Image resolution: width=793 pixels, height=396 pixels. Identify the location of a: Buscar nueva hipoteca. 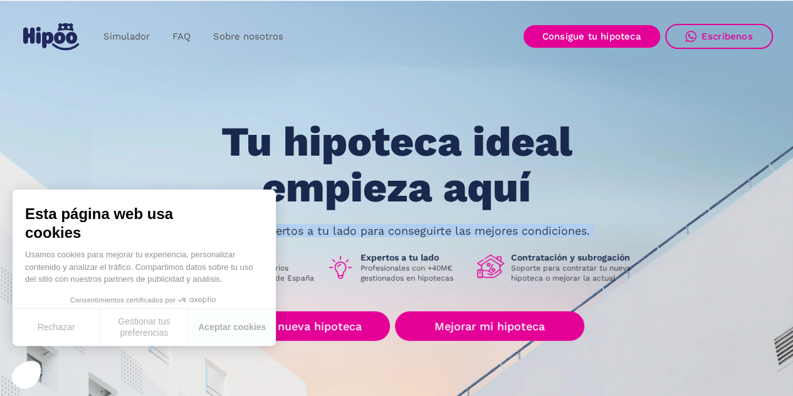
(299, 325).